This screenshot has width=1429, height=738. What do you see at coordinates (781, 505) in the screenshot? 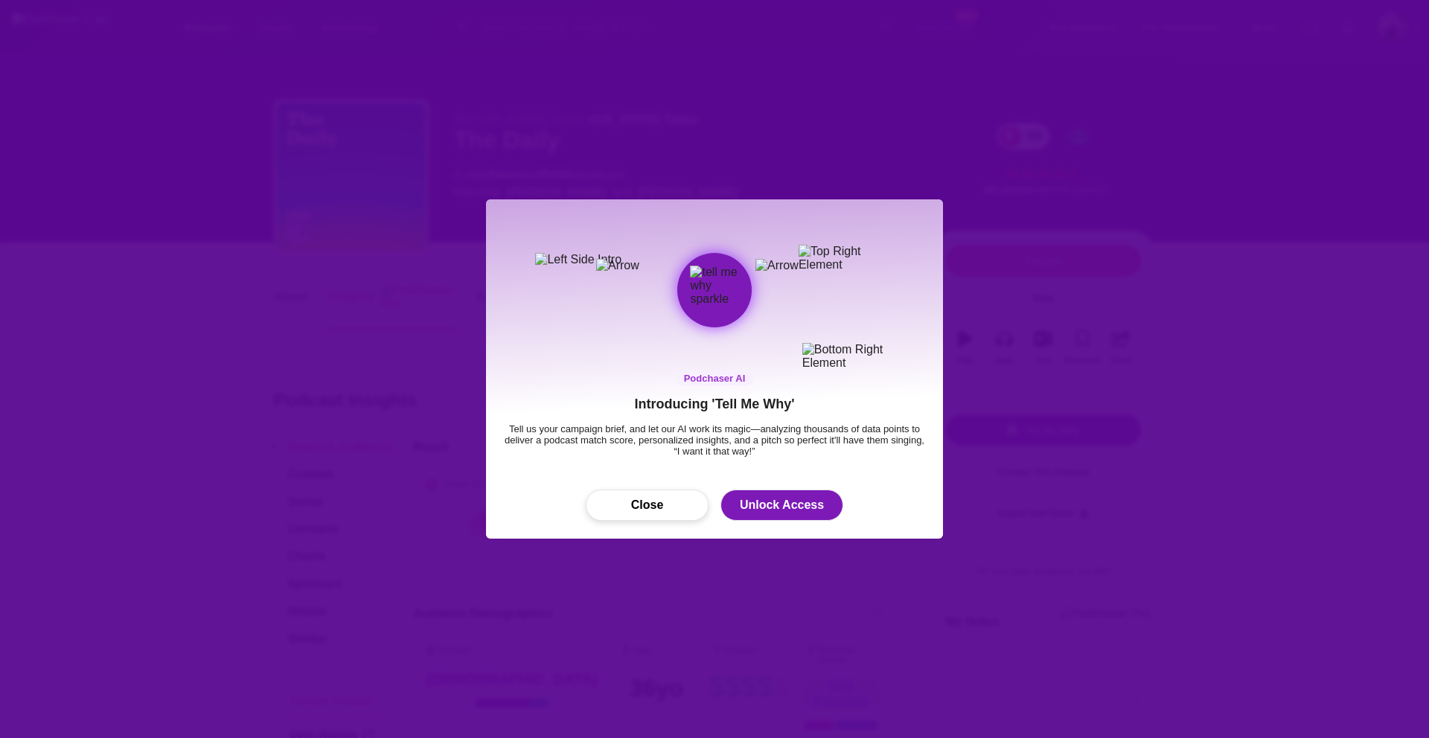
I see `a: Unlock Access` at bounding box center [781, 505].